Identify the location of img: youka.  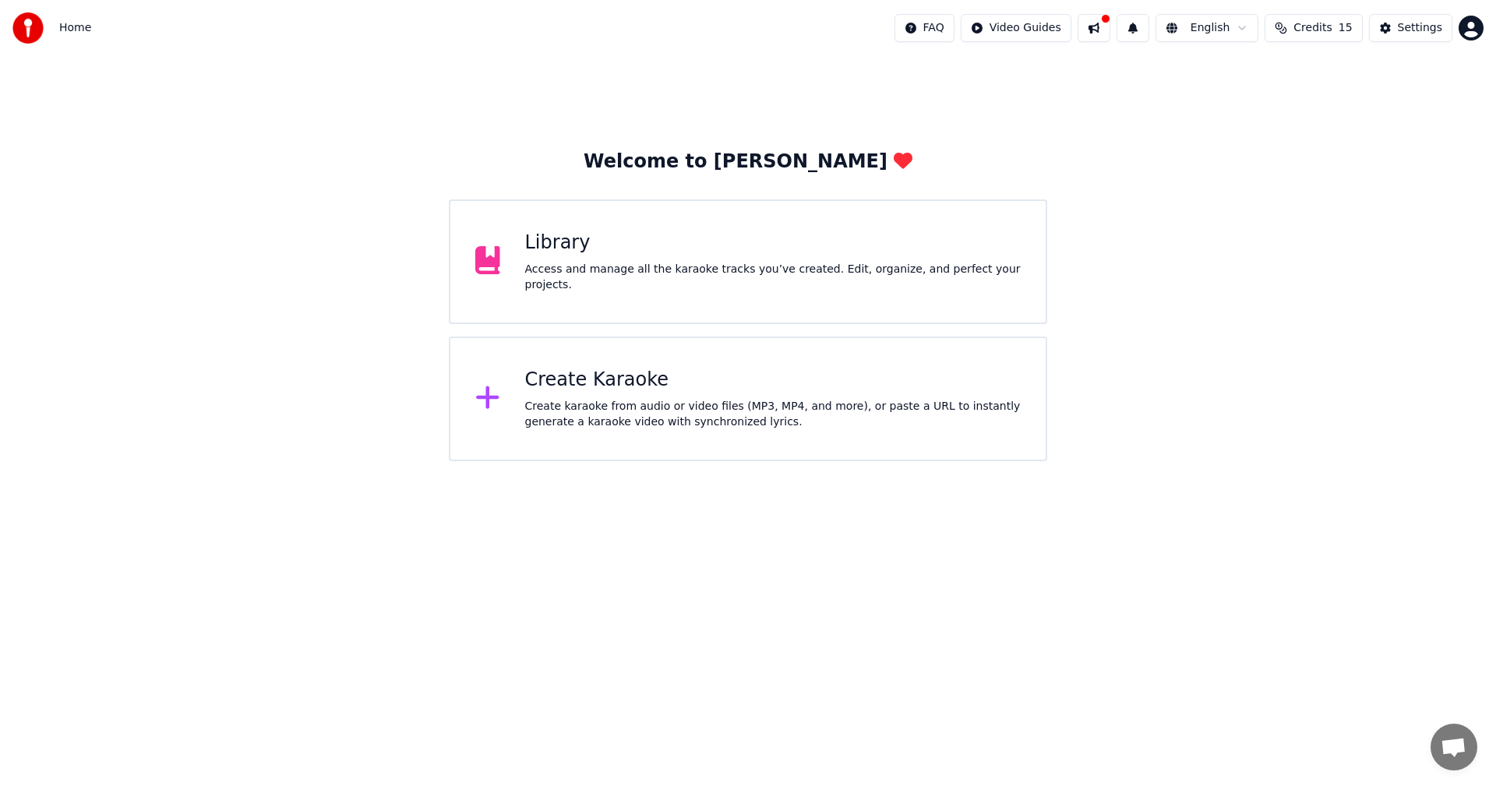
(28, 28).